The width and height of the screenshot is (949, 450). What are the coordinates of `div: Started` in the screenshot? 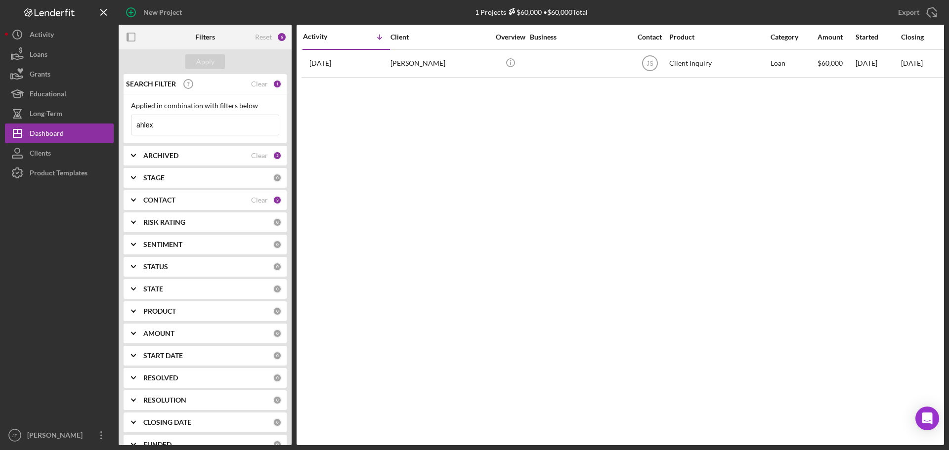 It's located at (878, 37).